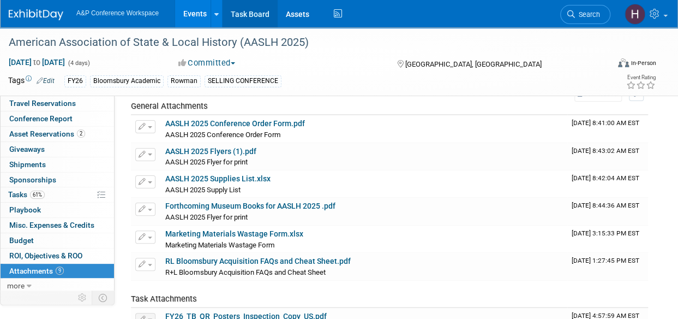 The height and width of the screenshot is (319, 678). Describe the element at coordinates (258, 261) in the screenshot. I see `a: RL Bloomsbury Acquisition FAQs and Cheat Sheet.pdf` at that location.